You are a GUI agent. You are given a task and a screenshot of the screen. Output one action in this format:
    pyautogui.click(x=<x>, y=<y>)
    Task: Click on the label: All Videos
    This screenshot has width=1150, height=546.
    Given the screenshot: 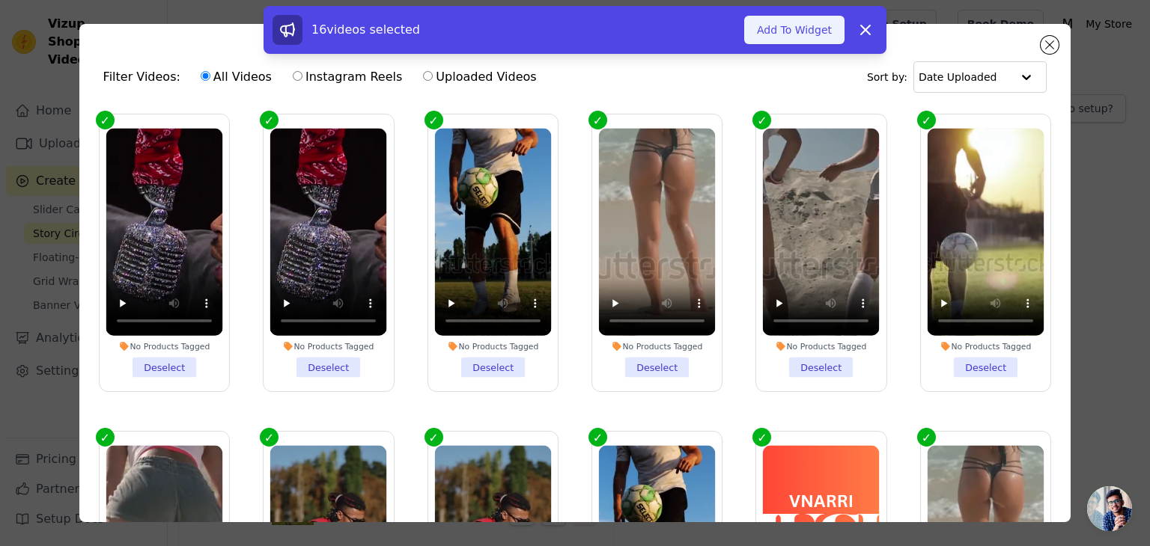 What is the action you would take?
    pyautogui.click(x=236, y=77)
    